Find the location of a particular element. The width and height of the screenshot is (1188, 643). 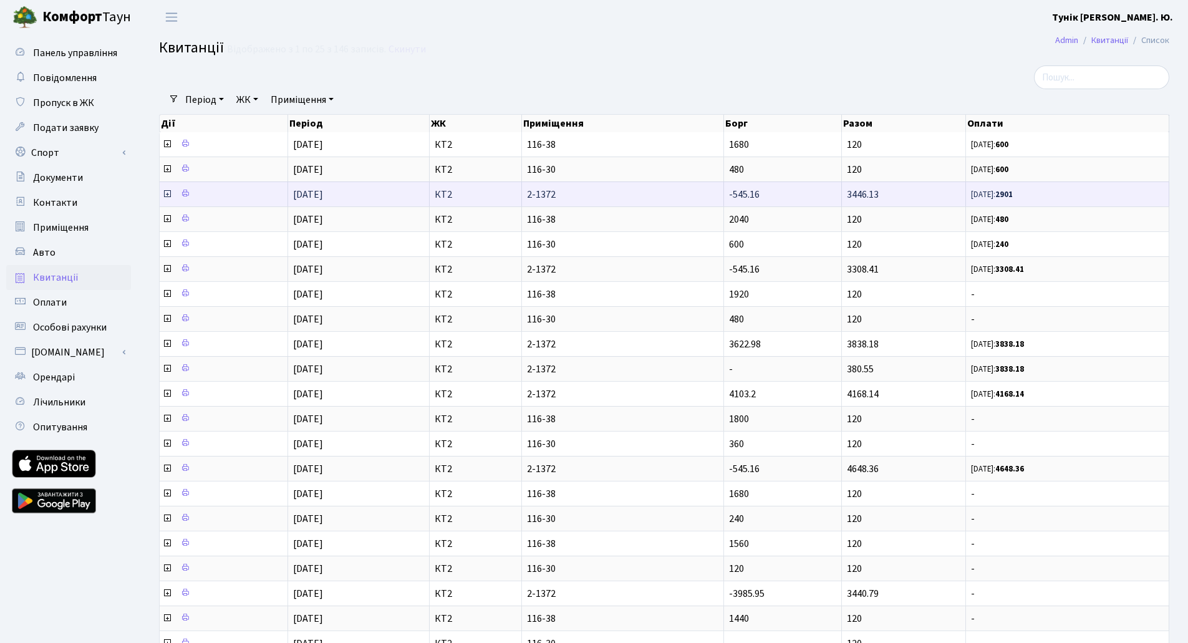

span: 1680 is located at coordinates (739, 494).